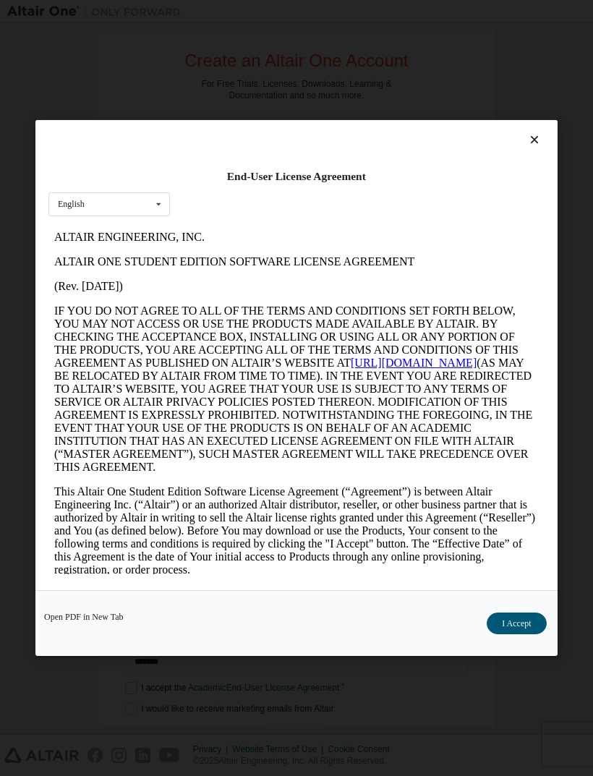  I want to click on div: End-User License Agreement, so click(297, 177).